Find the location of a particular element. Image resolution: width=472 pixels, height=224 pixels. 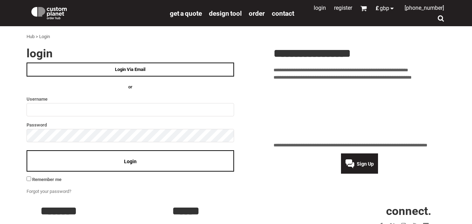

input: Remember me is located at coordinates (29, 178).